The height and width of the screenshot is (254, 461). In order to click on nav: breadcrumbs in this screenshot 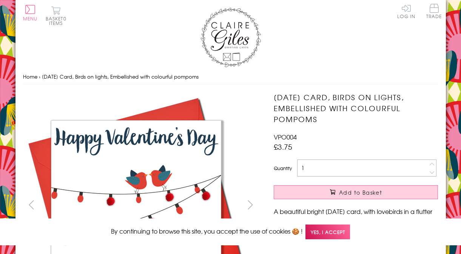, I will do `click(231, 77)`.